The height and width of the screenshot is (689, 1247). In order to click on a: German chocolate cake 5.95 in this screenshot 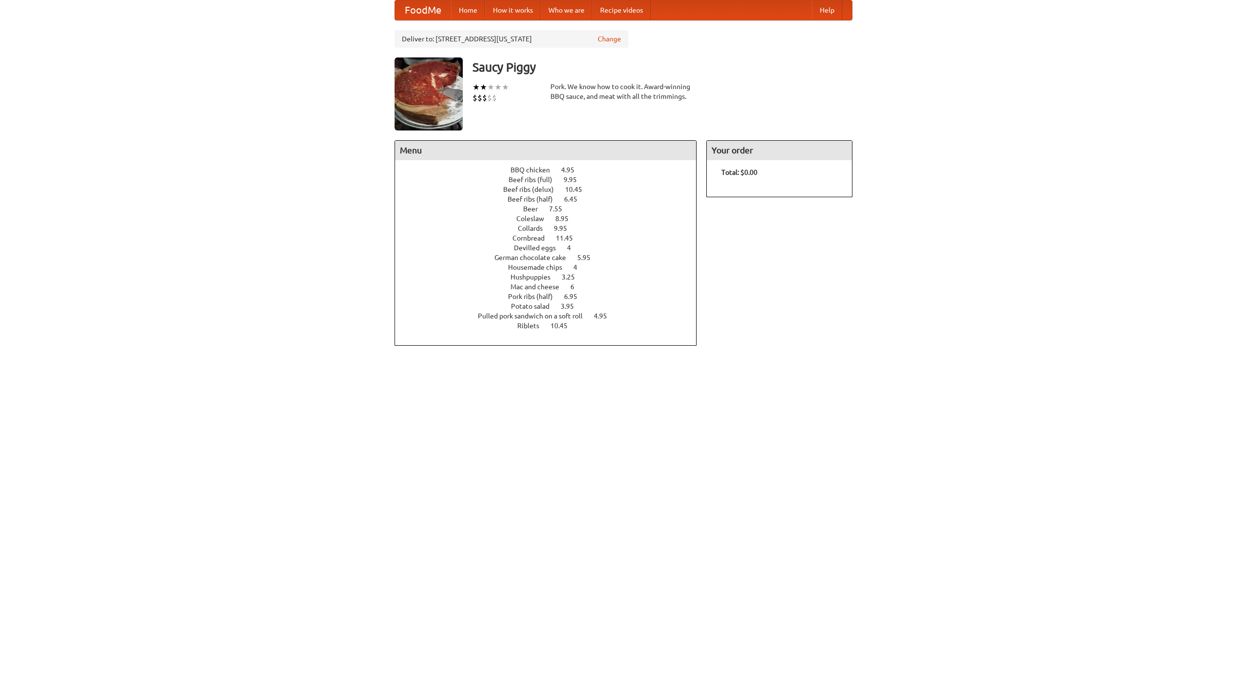, I will do `click(551, 258)`.